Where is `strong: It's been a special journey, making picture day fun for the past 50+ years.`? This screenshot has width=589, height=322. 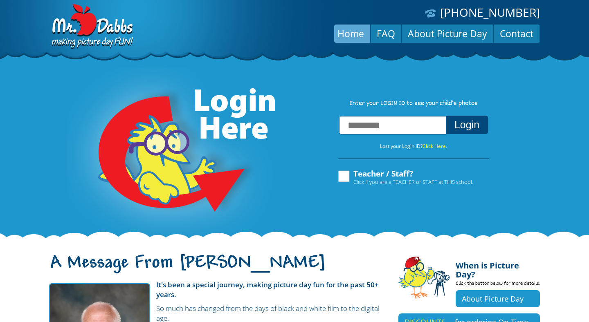 strong: It's been a special journey, making picture day fun for the past 50+ years. is located at coordinates (267, 289).